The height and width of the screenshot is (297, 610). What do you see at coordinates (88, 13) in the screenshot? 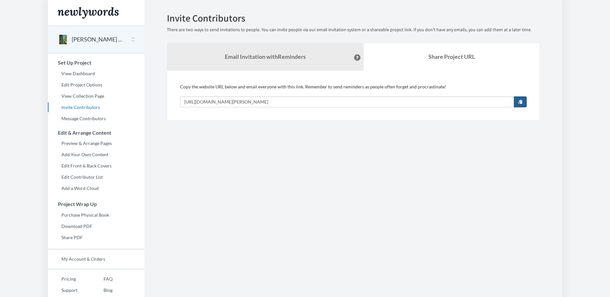
I see `img: Newlywords logo` at bounding box center [88, 13].